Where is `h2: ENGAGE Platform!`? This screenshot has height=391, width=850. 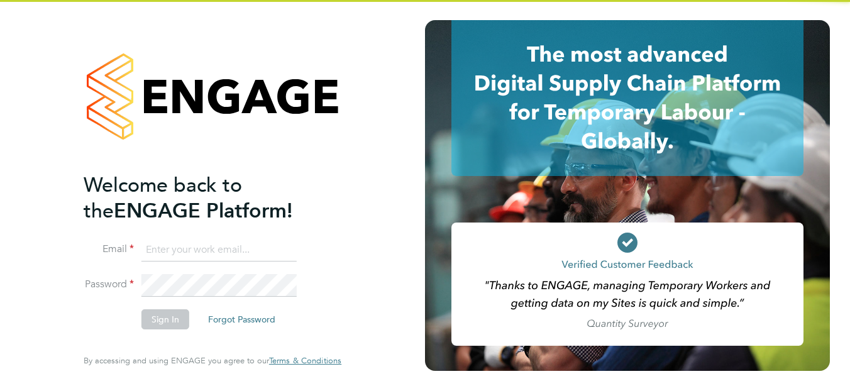
h2: ENGAGE Platform! is located at coordinates (206, 198).